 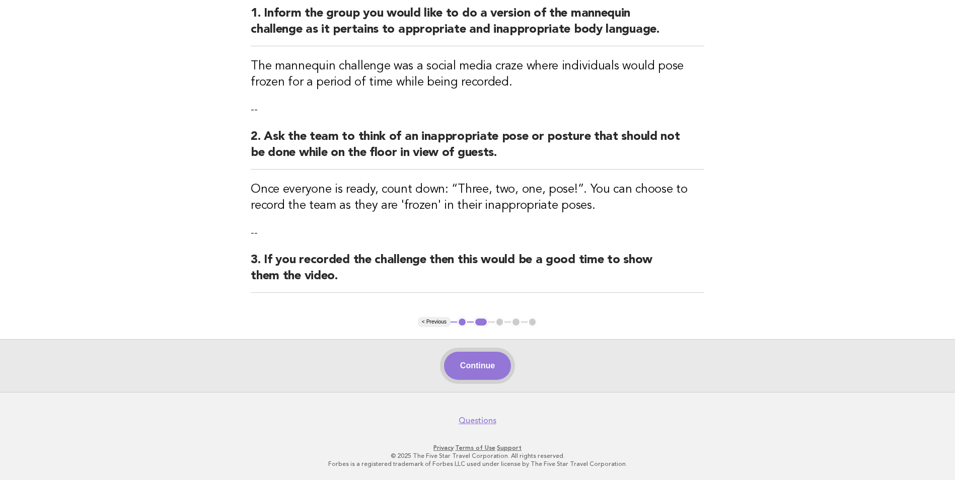 I want to click on a: Privacy, so click(x=443, y=448).